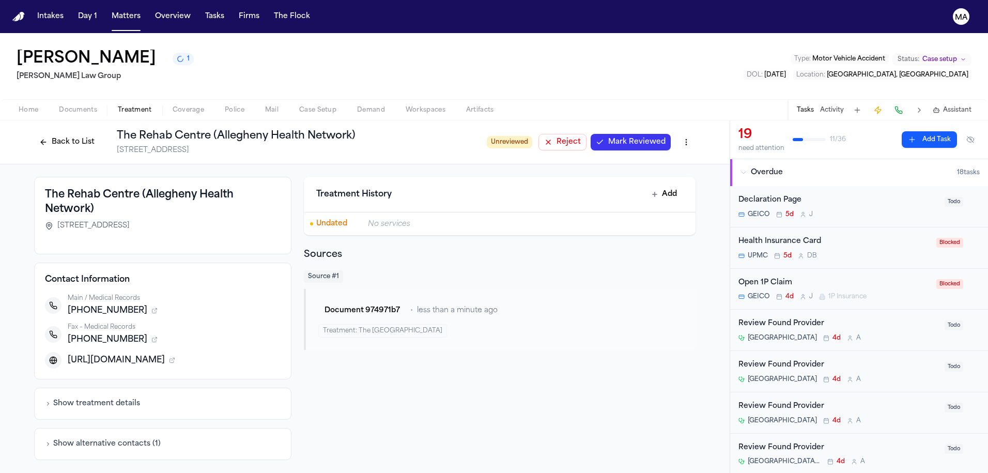 The height and width of the screenshot is (473, 988). I want to click on button: Document 974971b7, so click(362, 310).